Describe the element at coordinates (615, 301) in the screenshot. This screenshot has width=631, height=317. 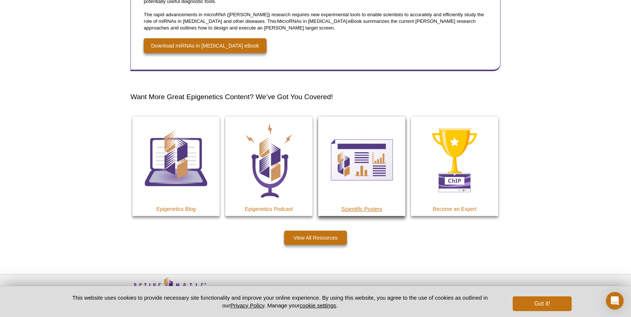
I see `div: Open Intercom Messenger` at that location.